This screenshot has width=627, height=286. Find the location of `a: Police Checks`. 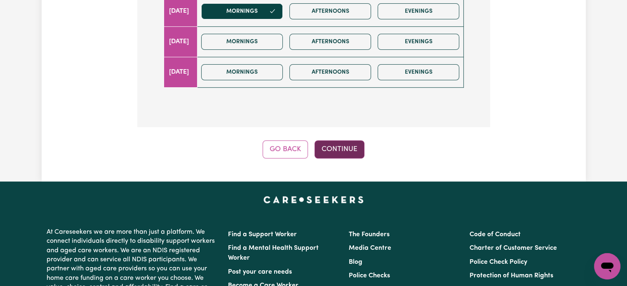

a: Police Checks is located at coordinates (369, 276).